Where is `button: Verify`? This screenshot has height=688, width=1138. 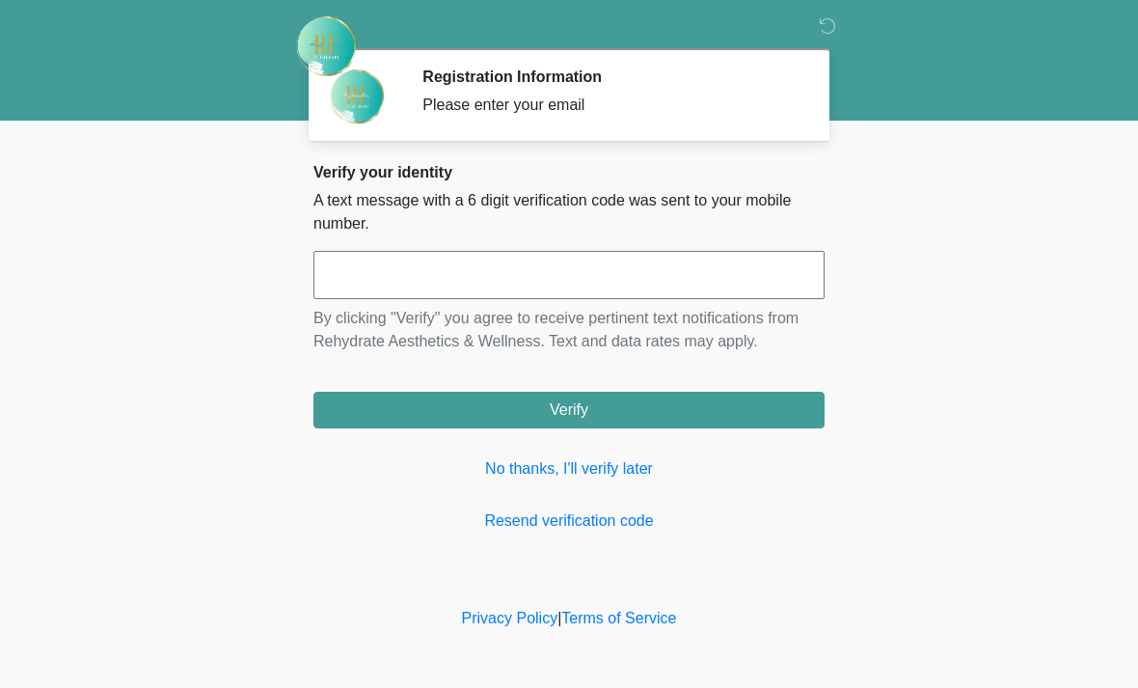
button: Verify is located at coordinates (569, 410).